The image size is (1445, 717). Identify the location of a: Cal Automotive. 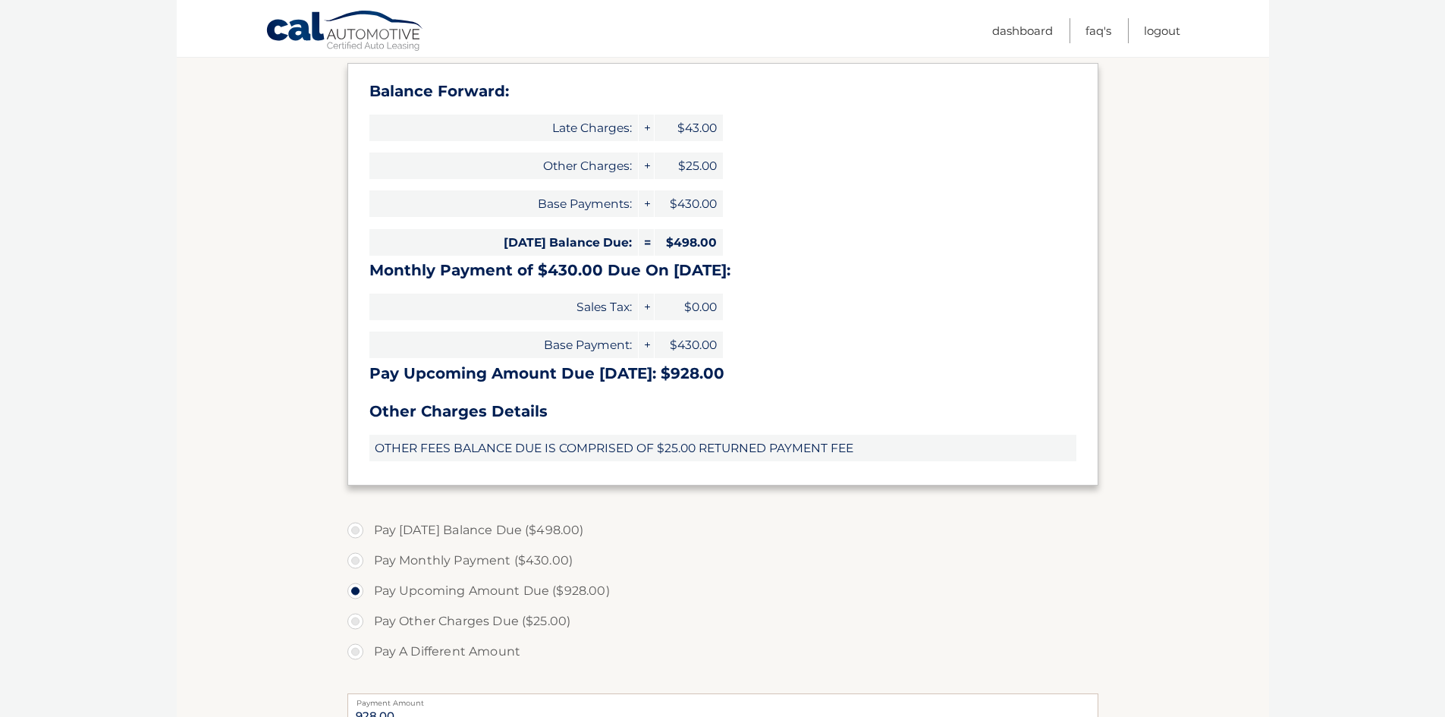
(345, 32).